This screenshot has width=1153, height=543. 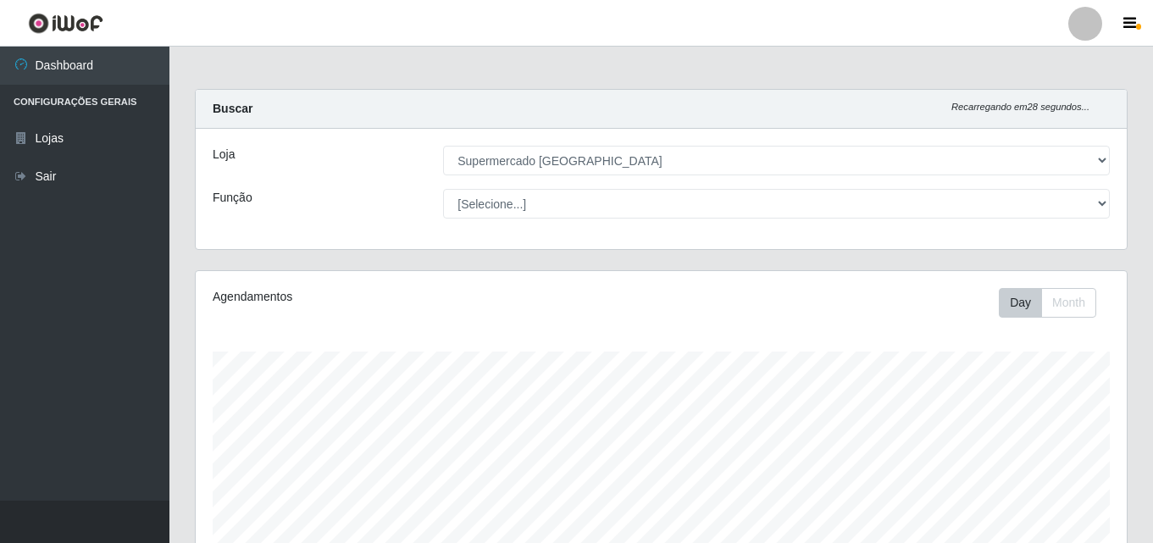 I want to click on button: Day, so click(x=1020, y=302).